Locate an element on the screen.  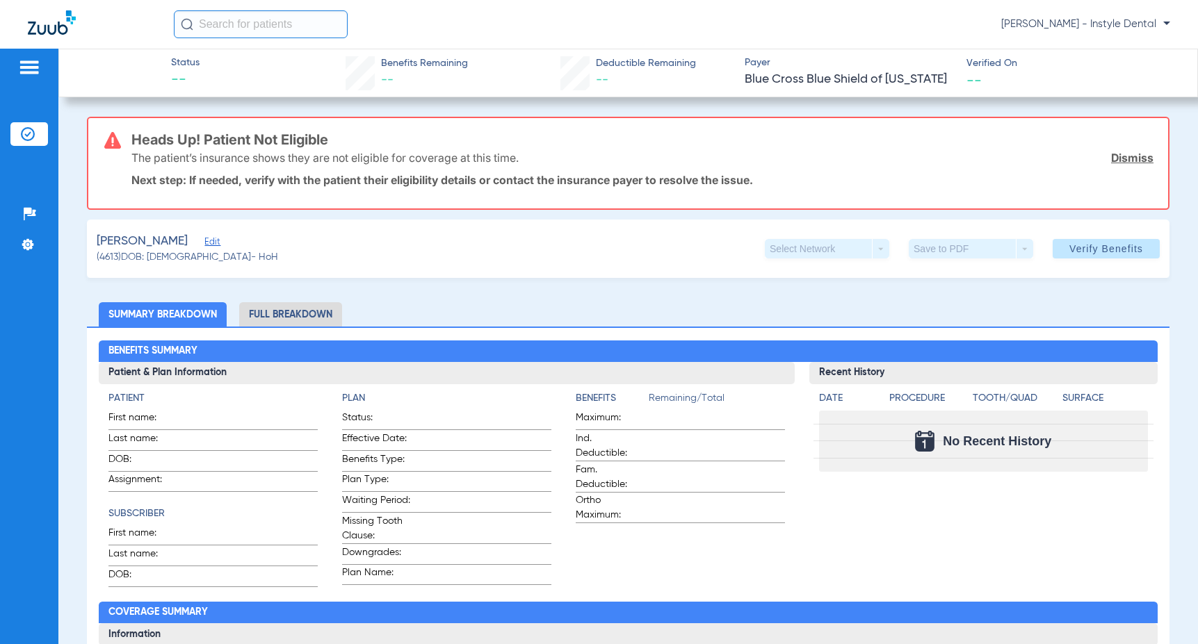
h3: Patient & Plan Information is located at coordinates (446, 373).